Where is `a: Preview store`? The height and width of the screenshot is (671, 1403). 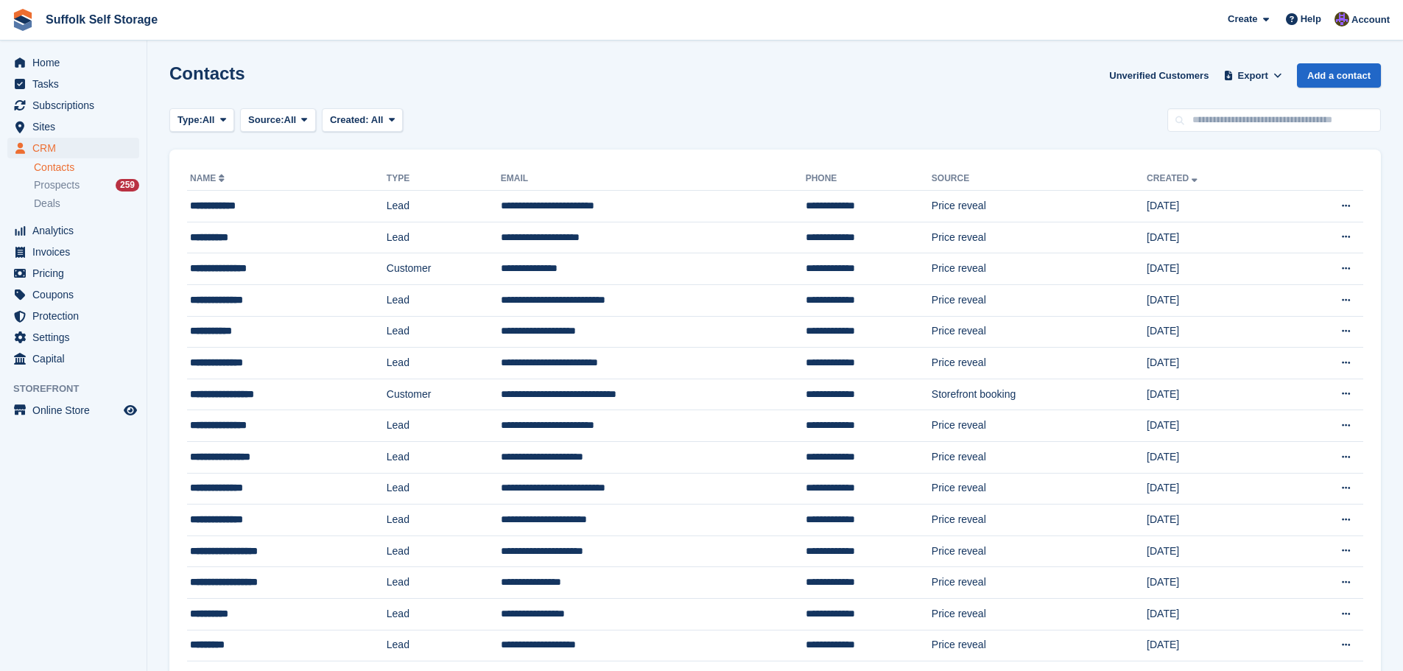 a: Preview store is located at coordinates (130, 410).